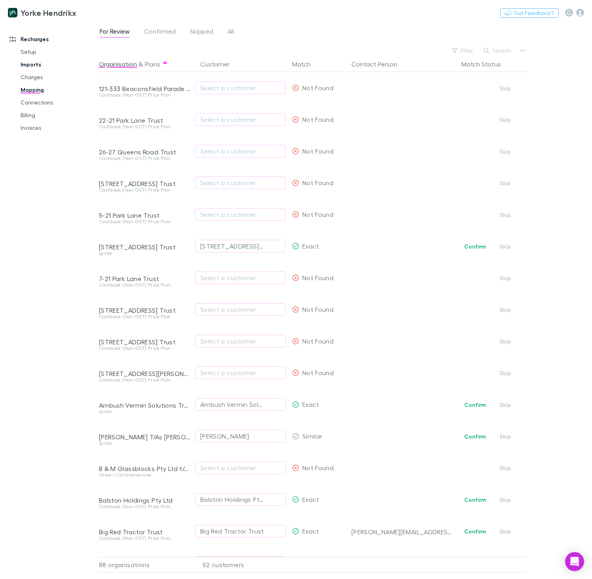 This screenshot has width=592, height=579. Describe the element at coordinates (231, 32) in the screenshot. I see `span: All` at that location.